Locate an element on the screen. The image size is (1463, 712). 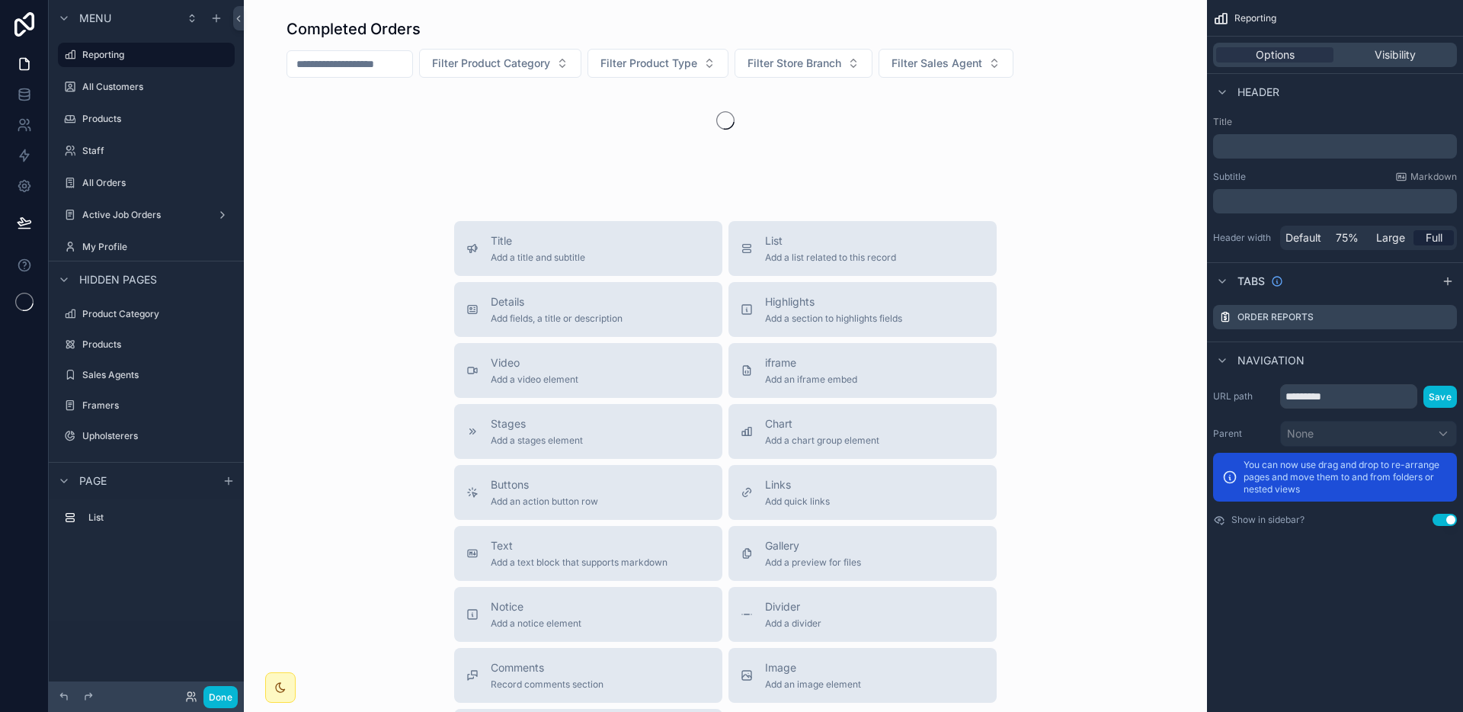
span: Reporting is located at coordinates (1255, 18).